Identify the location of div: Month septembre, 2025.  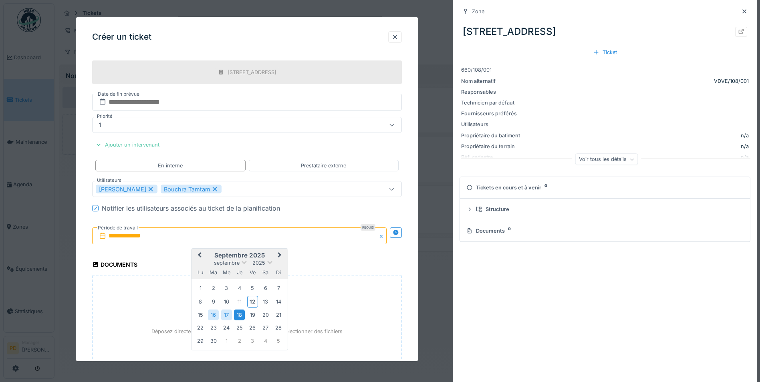
(239, 314).